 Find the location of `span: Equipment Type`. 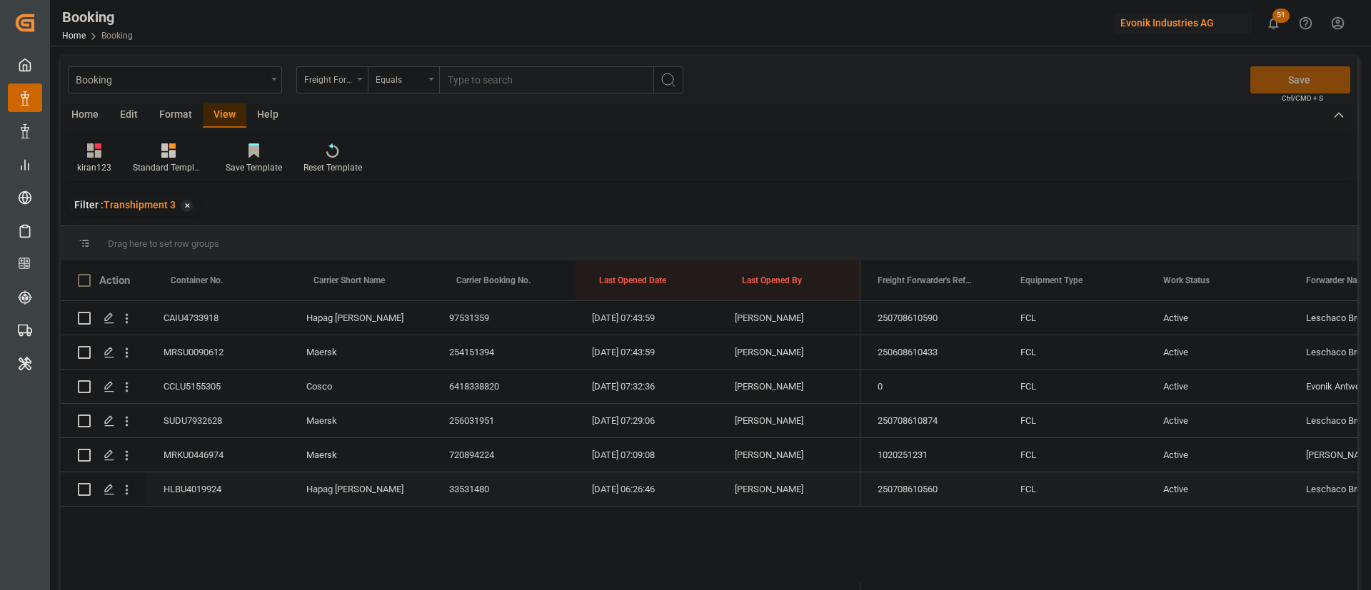

span: Equipment Type is located at coordinates (1051, 281).